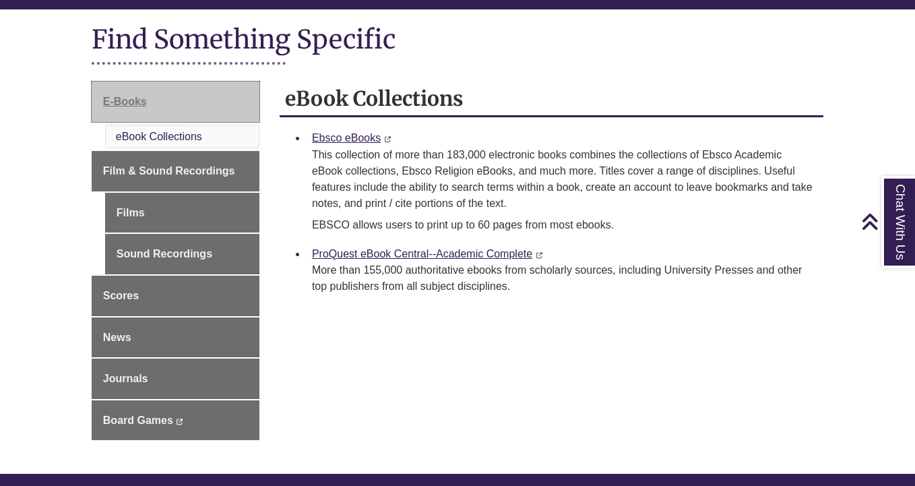 The width and height of the screenshot is (915, 486). Describe the element at coordinates (138, 420) in the screenshot. I see `span: Board Games` at that location.